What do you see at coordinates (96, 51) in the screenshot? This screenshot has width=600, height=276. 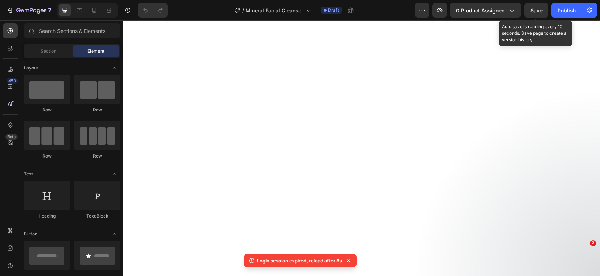 I see `span: Element` at bounding box center [96, 51].